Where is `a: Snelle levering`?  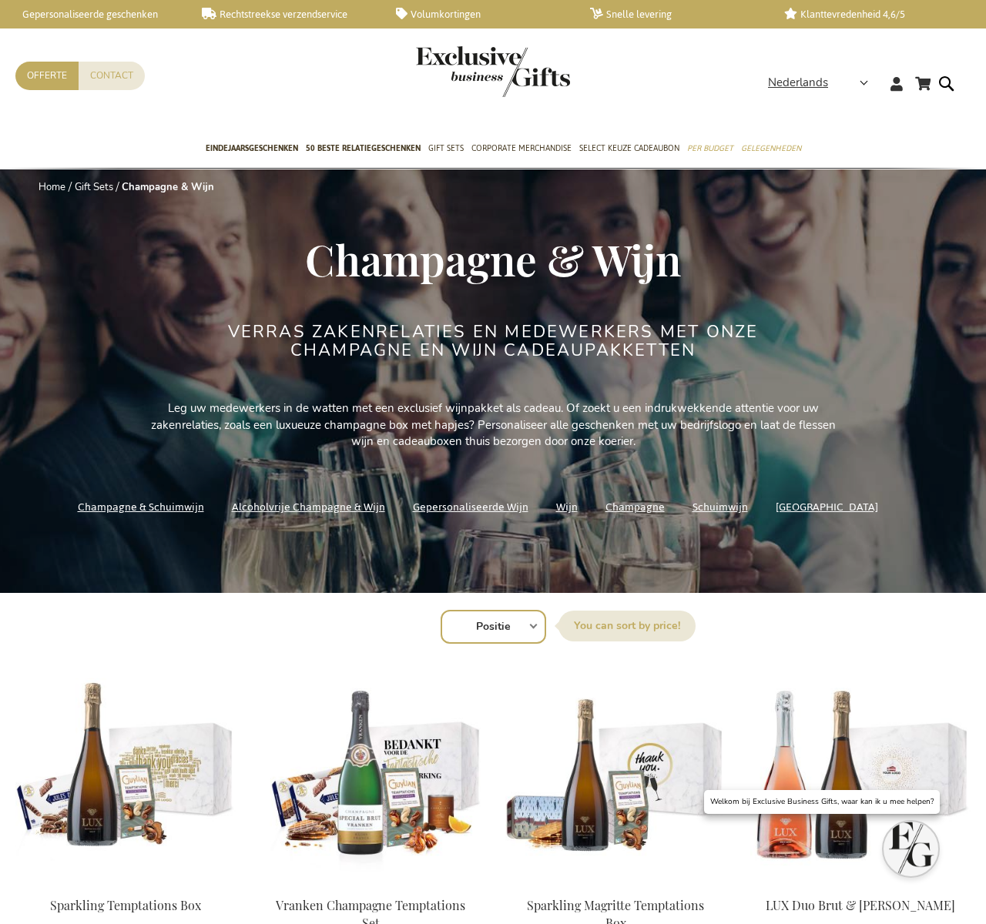 a: Snelle levering is located at coordinates (675, 14).